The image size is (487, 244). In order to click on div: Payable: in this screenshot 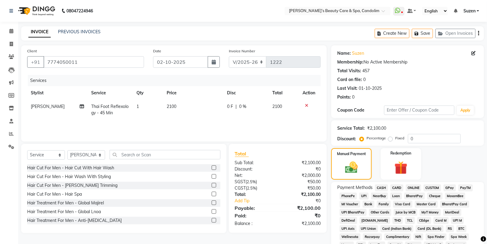, I will do `click(254, 208)`.